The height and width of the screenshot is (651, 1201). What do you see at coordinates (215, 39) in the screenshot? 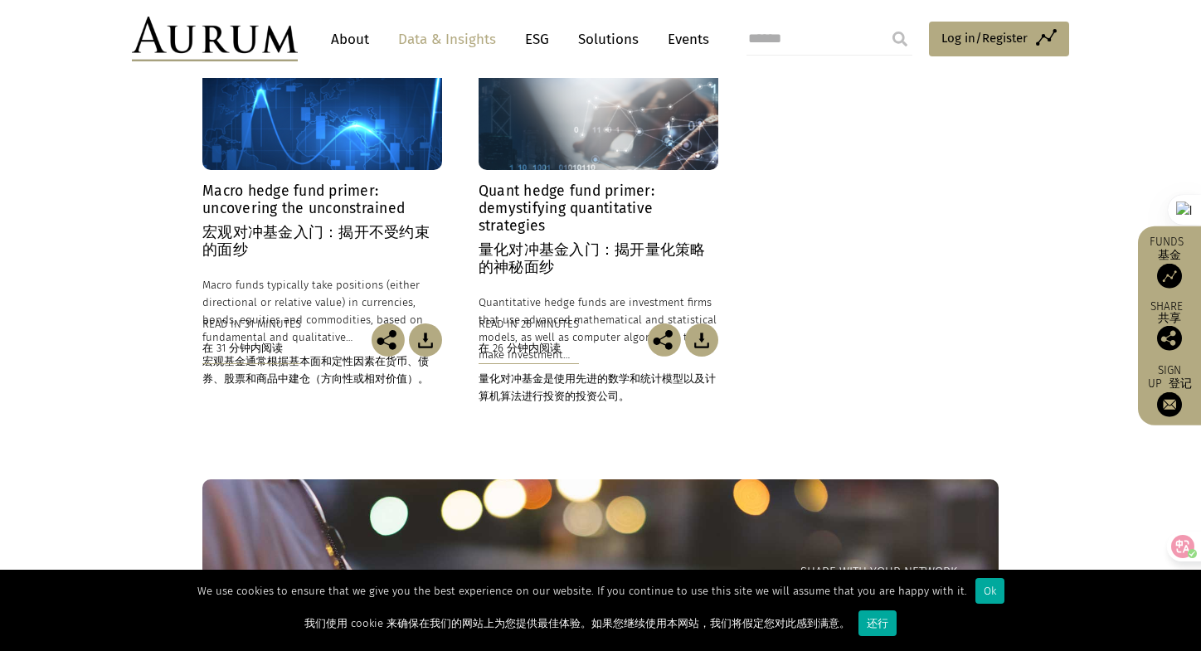
I see `img: Aurum` at bounding box center [215, 39].